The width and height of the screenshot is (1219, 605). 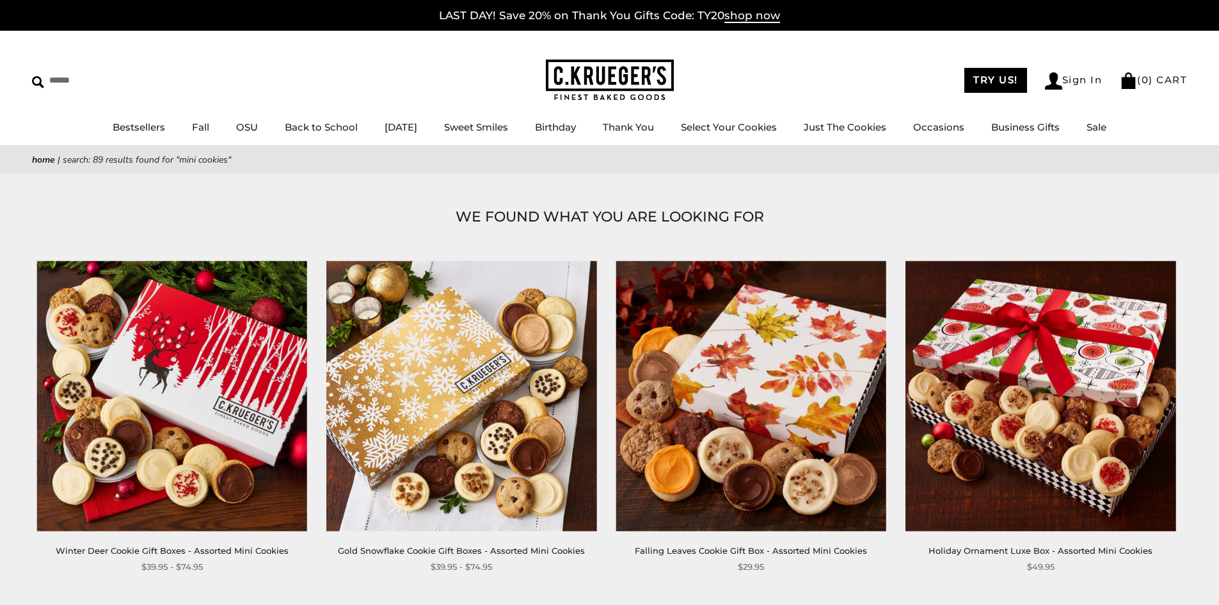 What do you see at coordinates (38, 82) in the screenshot?
I see `img: Search` at bounding box center [38, 82].